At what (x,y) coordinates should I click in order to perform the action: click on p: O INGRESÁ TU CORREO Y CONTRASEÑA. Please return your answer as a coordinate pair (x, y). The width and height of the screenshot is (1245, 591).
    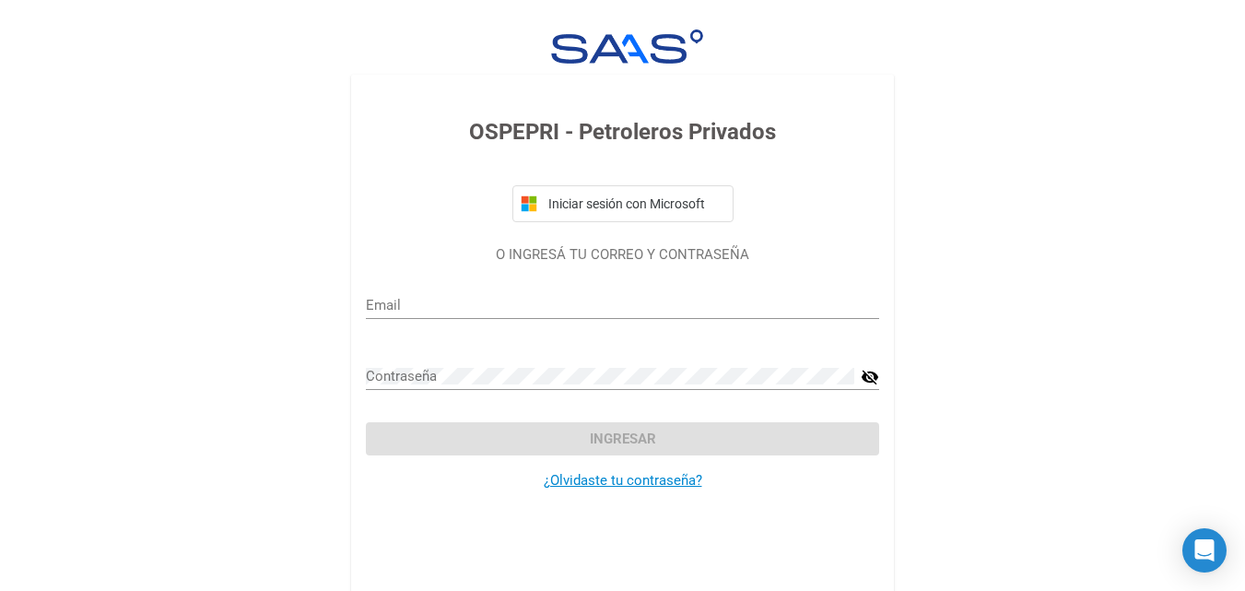
    Looking at the image, I should click on (622, 254).